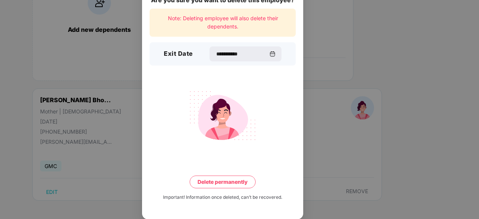 The image size is (479, 219). Describe the element at coordinates (223, 22) in the screenshot. I see `div: Note: Deleting employee will also delete their dependents.` at that location.